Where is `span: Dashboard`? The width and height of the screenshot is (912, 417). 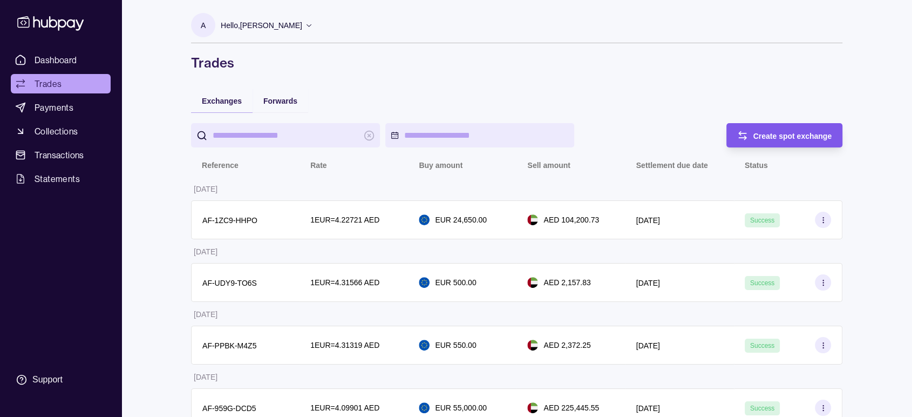 span: Dashboard is located at coordinates (56, 60).